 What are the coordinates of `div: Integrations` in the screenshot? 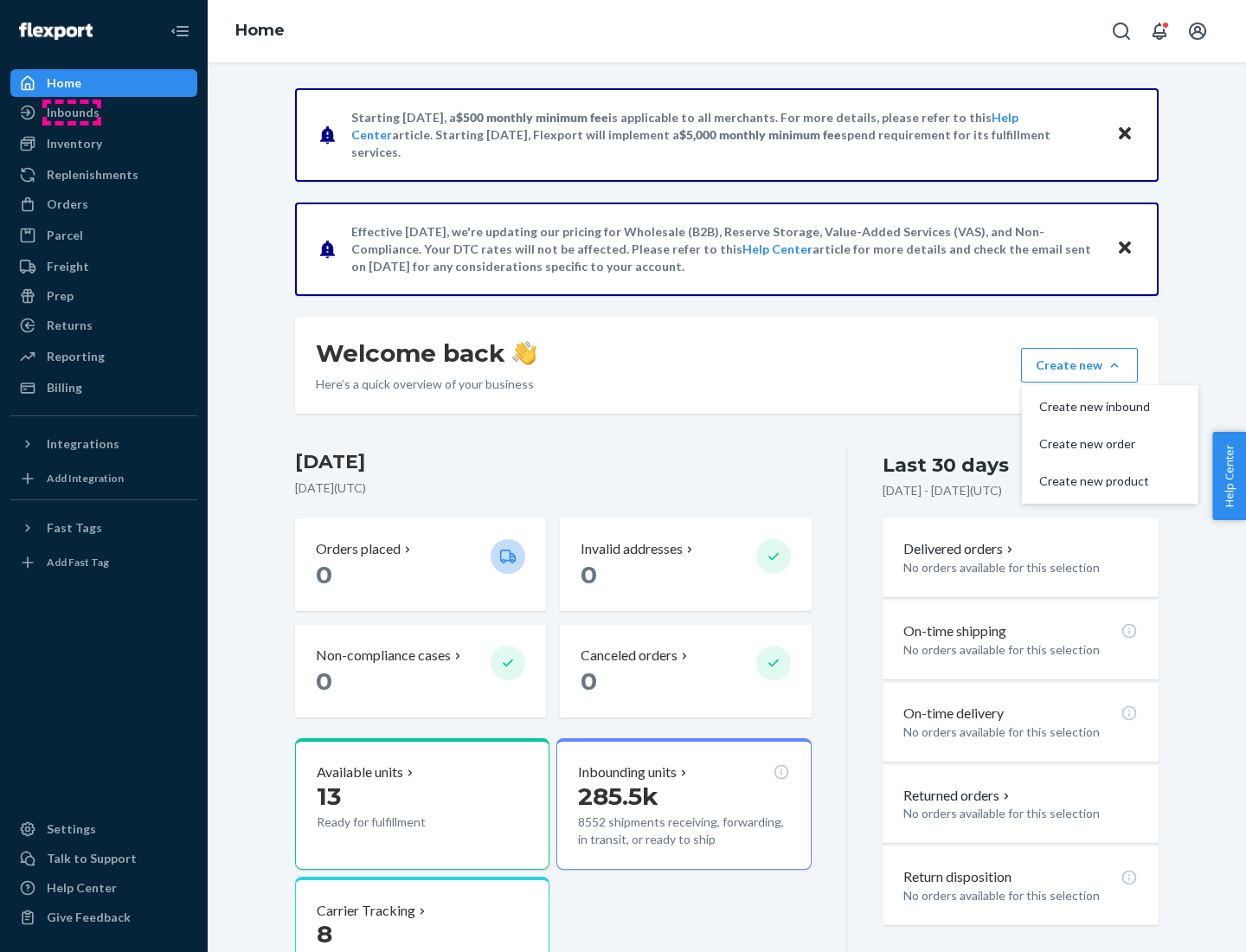 It's located at (83, 444).